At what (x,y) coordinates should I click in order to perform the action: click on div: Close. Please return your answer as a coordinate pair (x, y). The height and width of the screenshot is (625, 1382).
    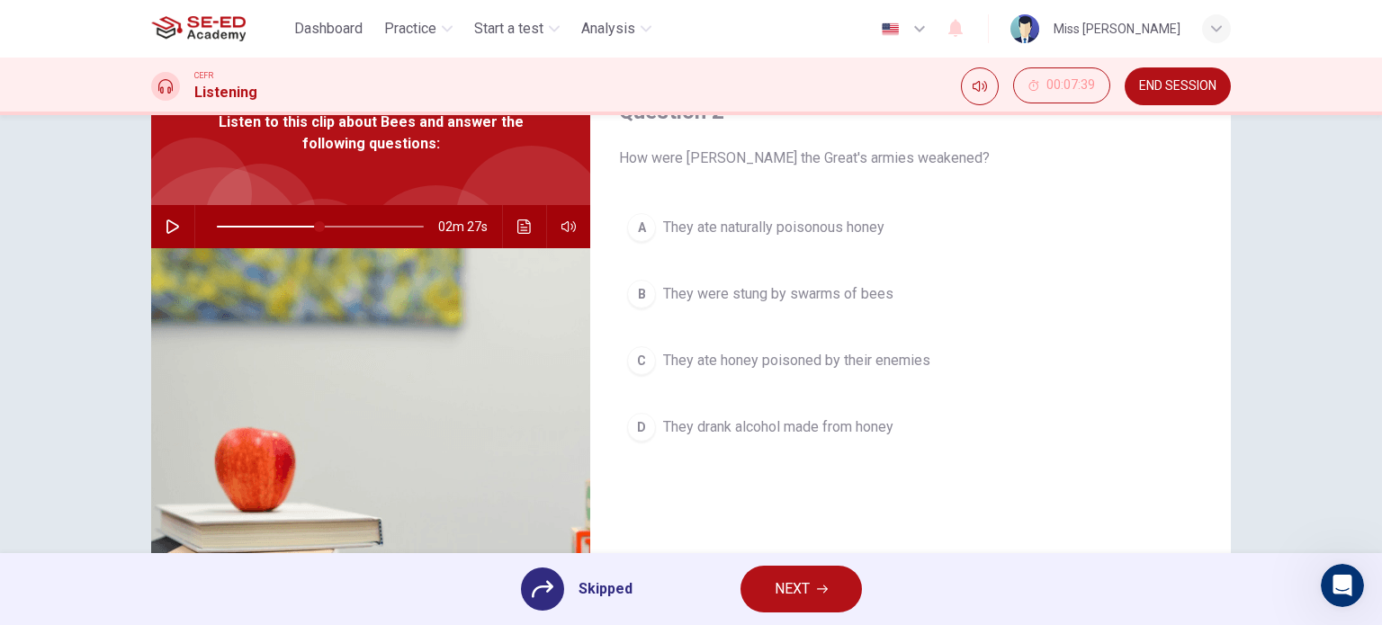
    Looking at the image, I should click on (591, 23).